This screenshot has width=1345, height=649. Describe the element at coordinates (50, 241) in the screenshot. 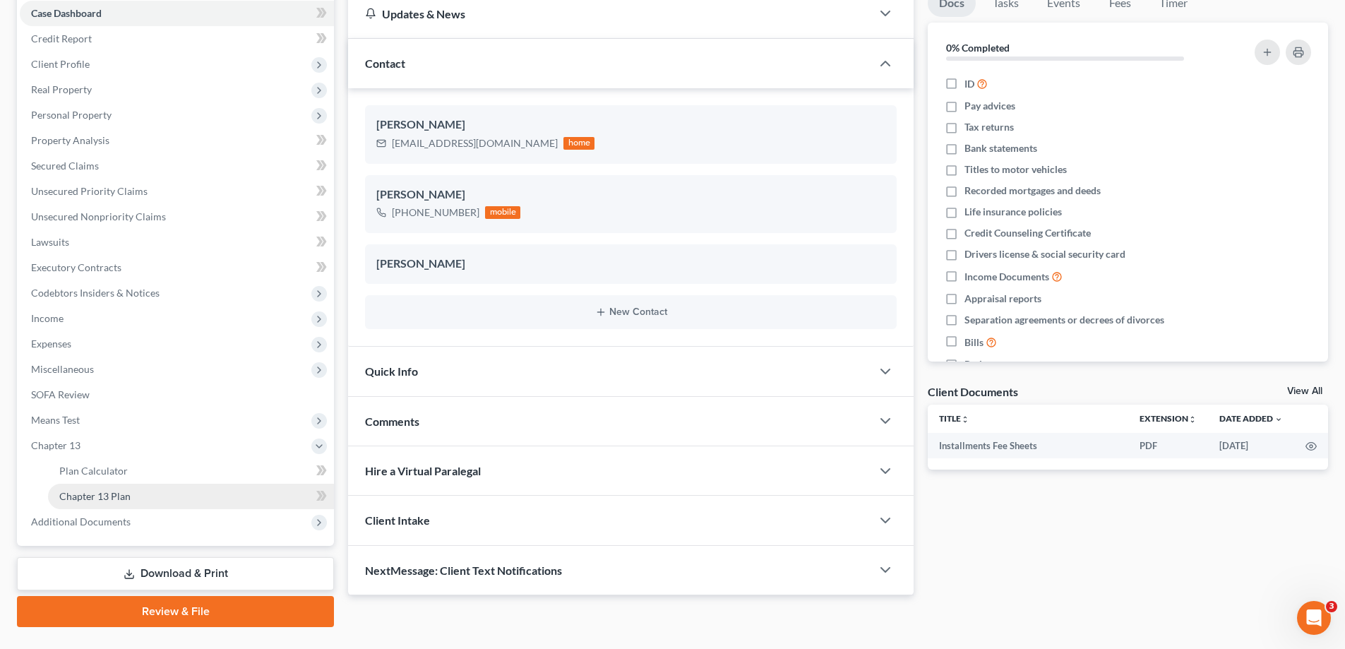

I see `span: Lawsuits` at that location.